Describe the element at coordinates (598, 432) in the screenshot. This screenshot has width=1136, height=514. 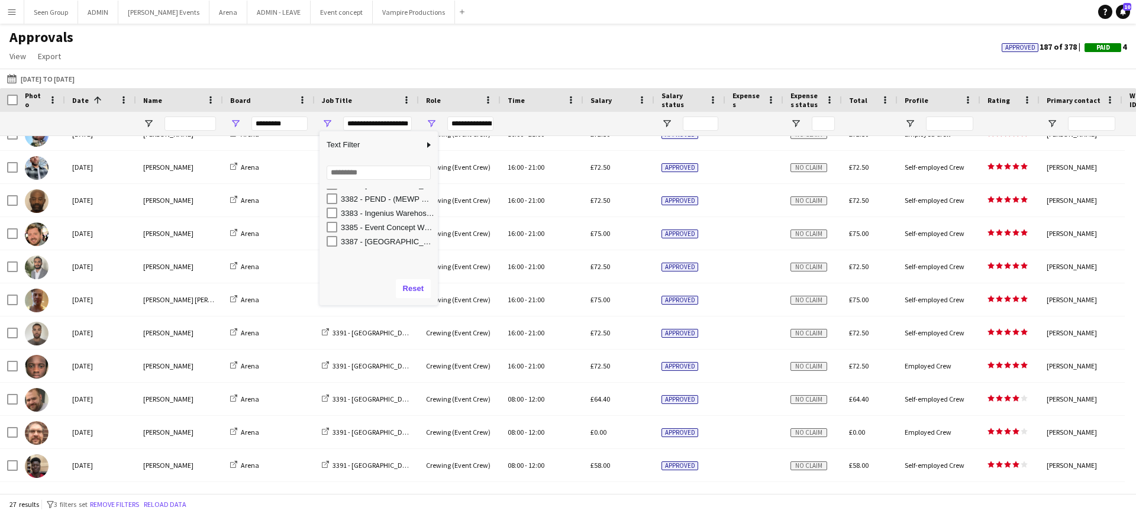
I see `span: £0.00` at that location.